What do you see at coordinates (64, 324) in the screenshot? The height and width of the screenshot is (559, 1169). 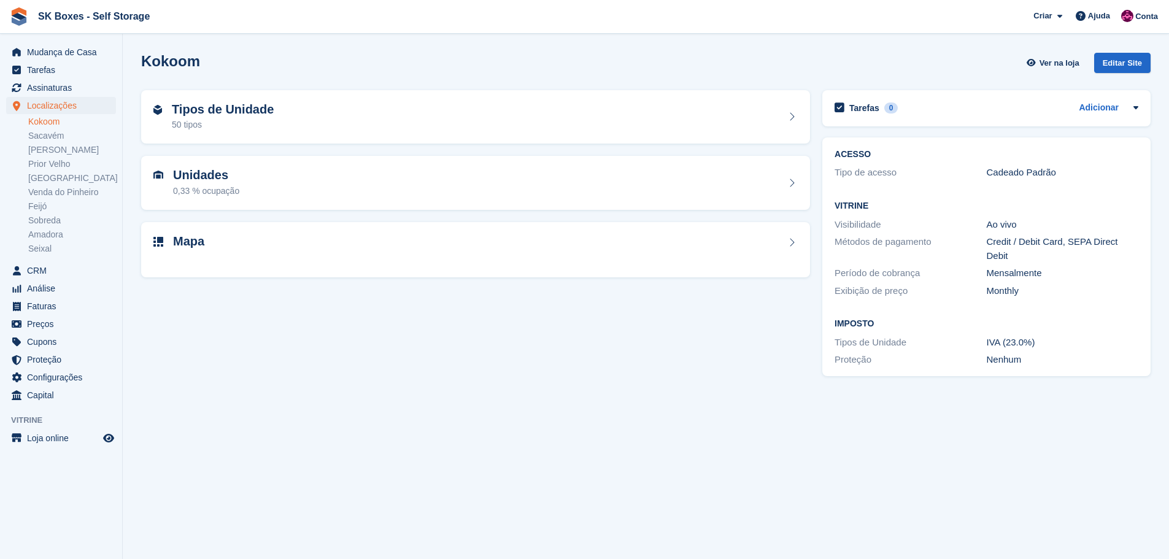 I see `span: Preços` at bounding box center [64, 324].